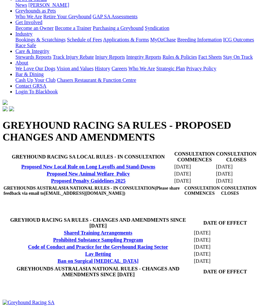  I want to click on div: Bar & Dining, so click(136, 80).